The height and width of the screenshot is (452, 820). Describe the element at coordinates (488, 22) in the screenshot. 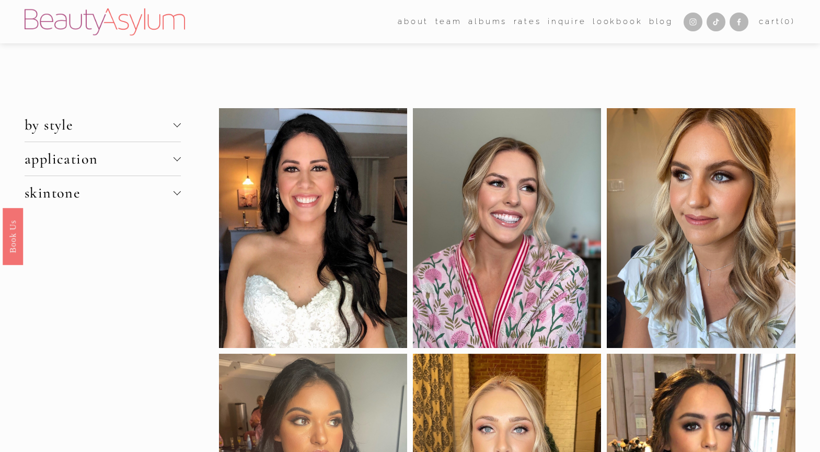

I see `a: albums` at that location.